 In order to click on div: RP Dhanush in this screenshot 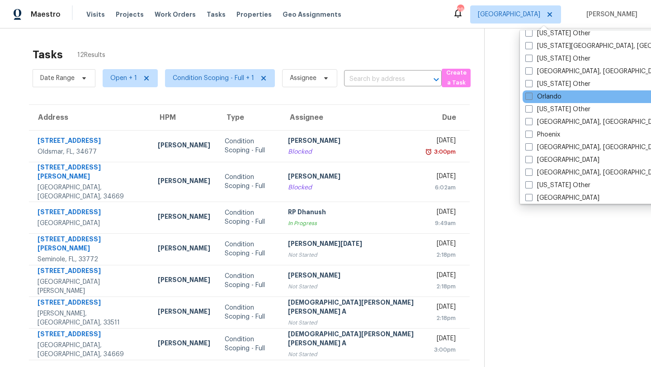, I will do `click(351, 213)`.